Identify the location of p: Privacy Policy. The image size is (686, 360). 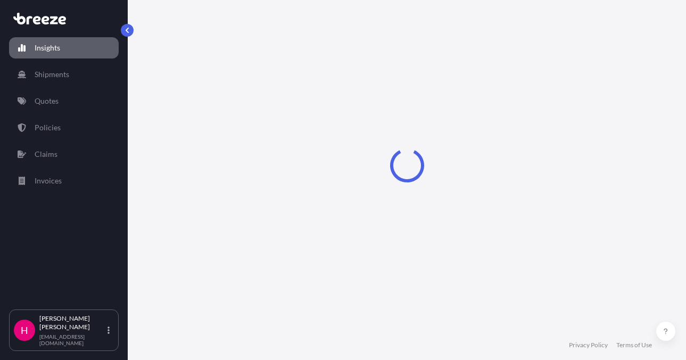
(588, 345).